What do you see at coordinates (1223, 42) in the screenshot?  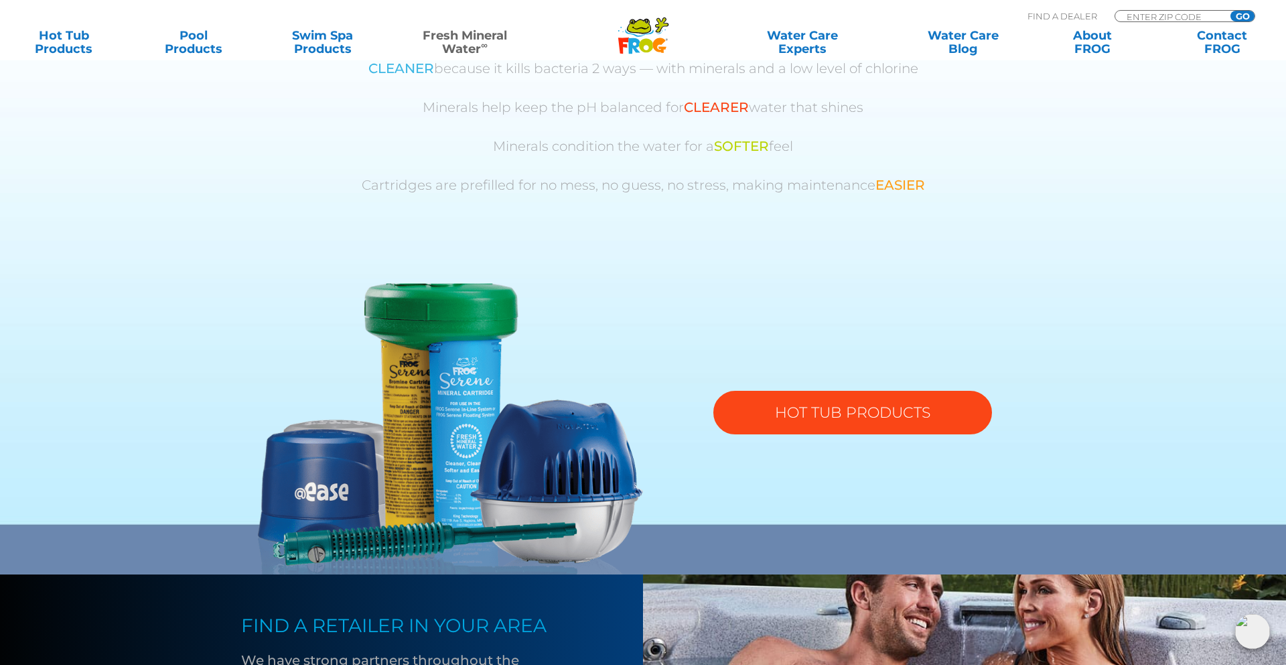 I see `a: ContactFROG` at bounding box center [1223, 42].